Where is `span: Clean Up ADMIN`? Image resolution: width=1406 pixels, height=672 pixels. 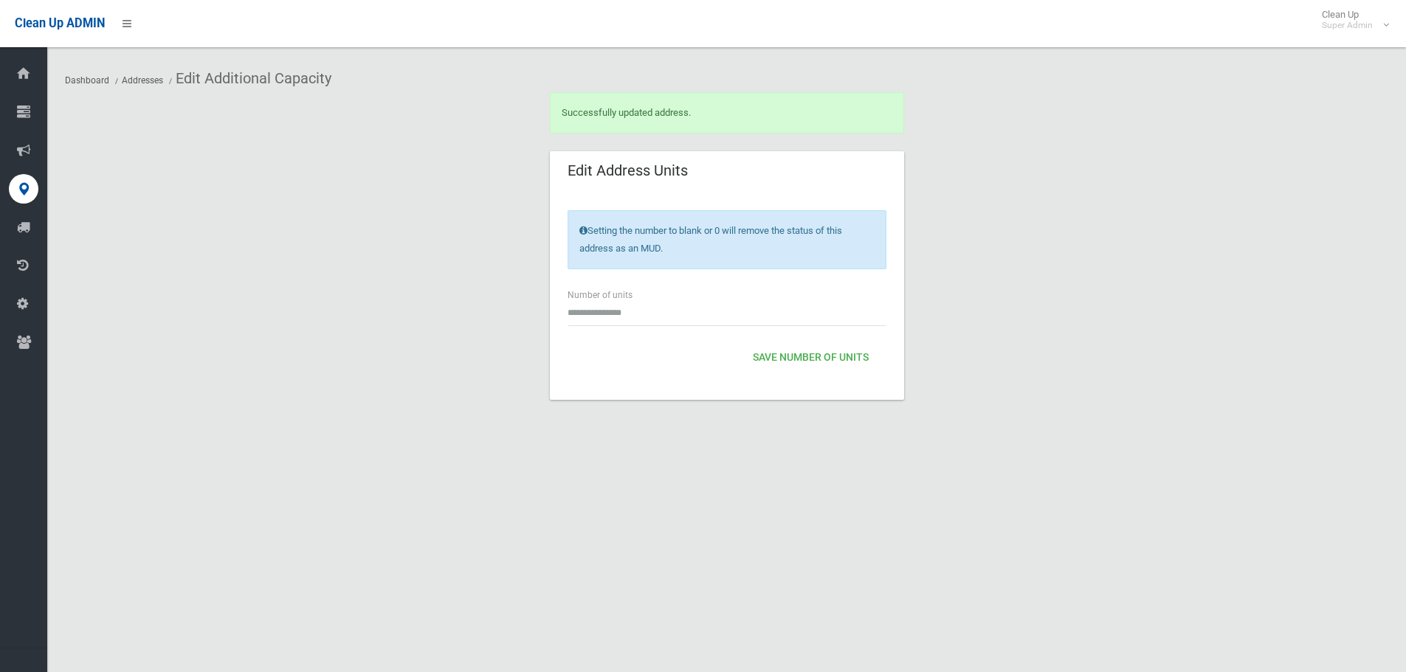 span: Clean Up ADMIN is located at coordinates (60, 23).